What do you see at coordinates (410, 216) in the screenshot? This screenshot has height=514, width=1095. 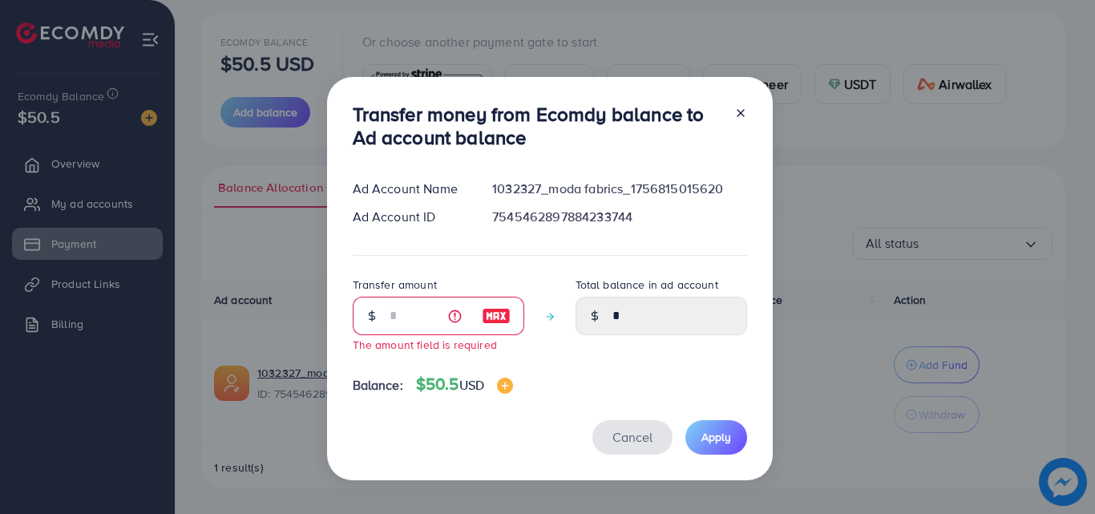 I see `div: Ad Account ID` at bounding box center [410, 216].